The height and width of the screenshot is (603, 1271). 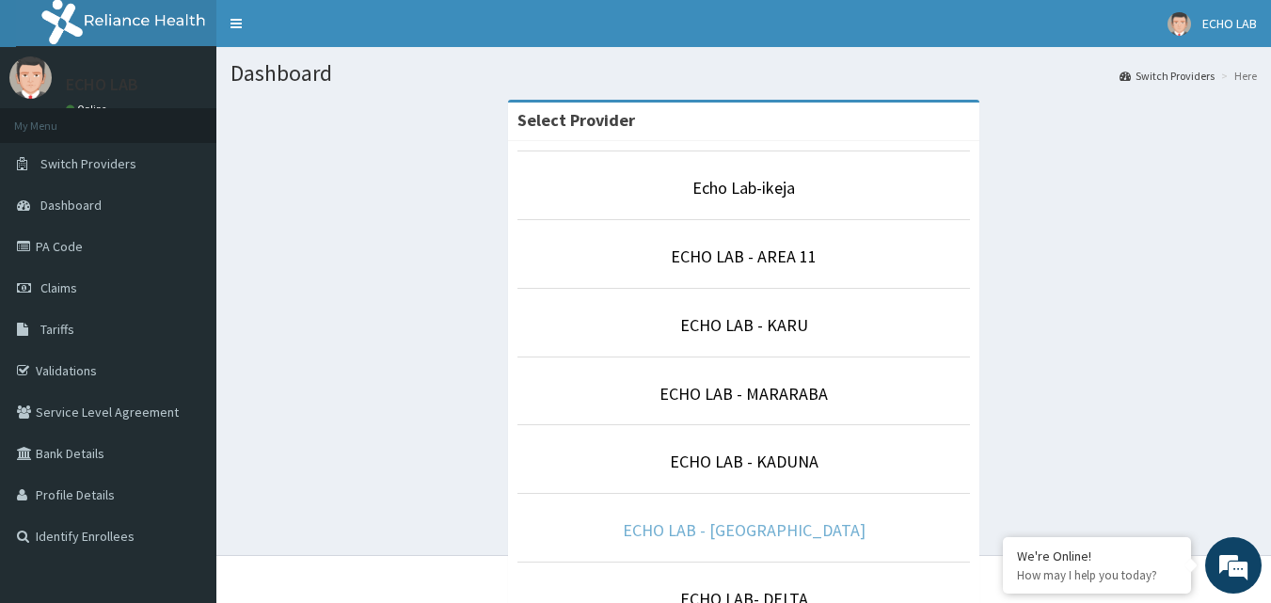 I want to click on a: ECHO LAB - KARU, so click(x=744, y=325).